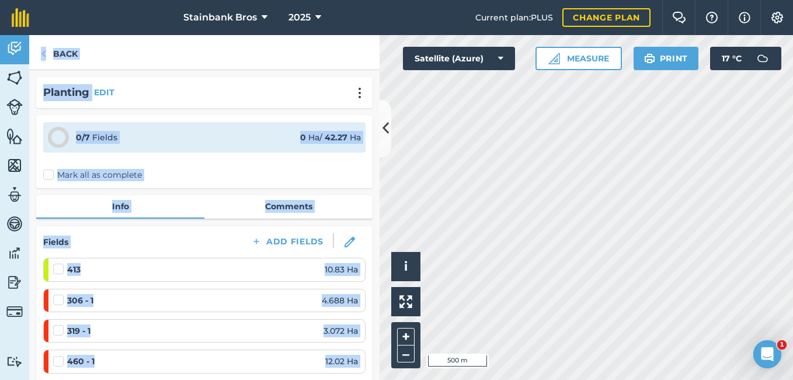 The width and height of the screenshot is (793, 380). What do you see at coordinates (287, 241) in the screenshot?
I see `button: Add Fields` at bounding box center [287, 241].